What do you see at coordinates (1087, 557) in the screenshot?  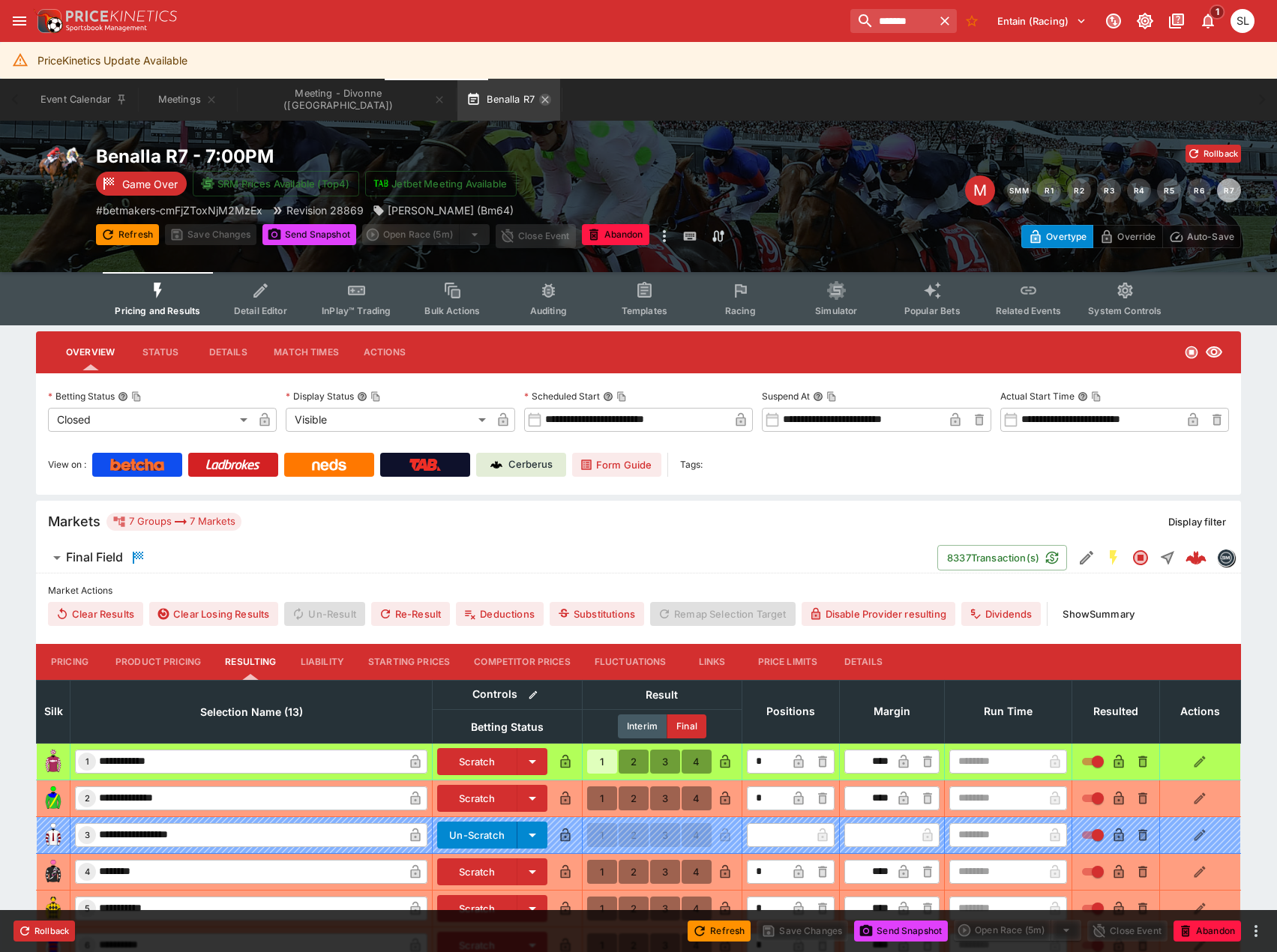 I see `button: Edit Detail` at bounding box center [1087, 557].